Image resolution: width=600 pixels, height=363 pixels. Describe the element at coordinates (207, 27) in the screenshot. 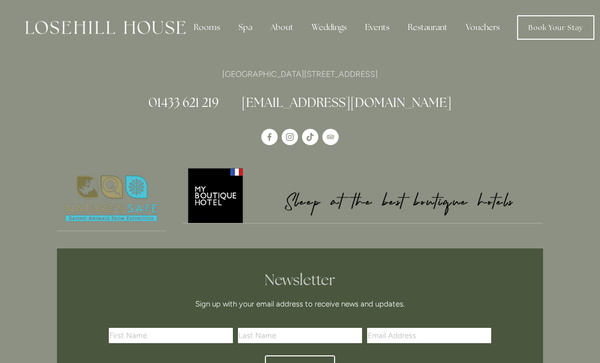

I see `div: Rooms` at that location.